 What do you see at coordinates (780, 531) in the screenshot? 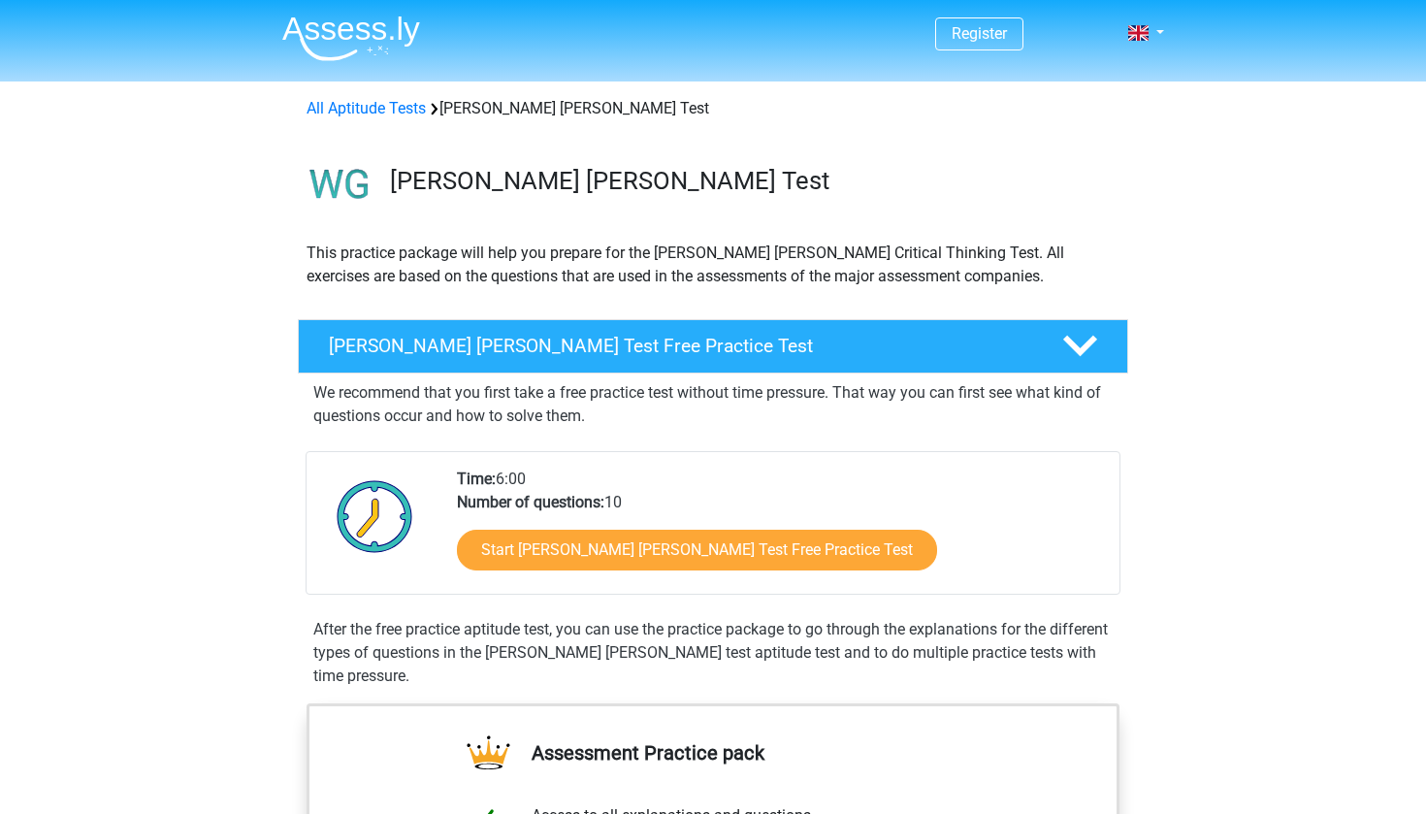
I see `div: 6:00 10` at bounding box center [780, 531].